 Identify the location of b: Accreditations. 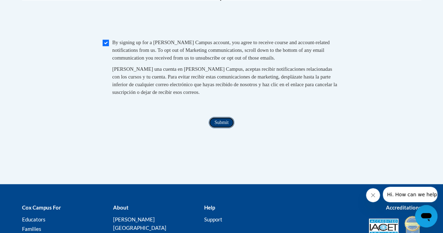
(403, 207).